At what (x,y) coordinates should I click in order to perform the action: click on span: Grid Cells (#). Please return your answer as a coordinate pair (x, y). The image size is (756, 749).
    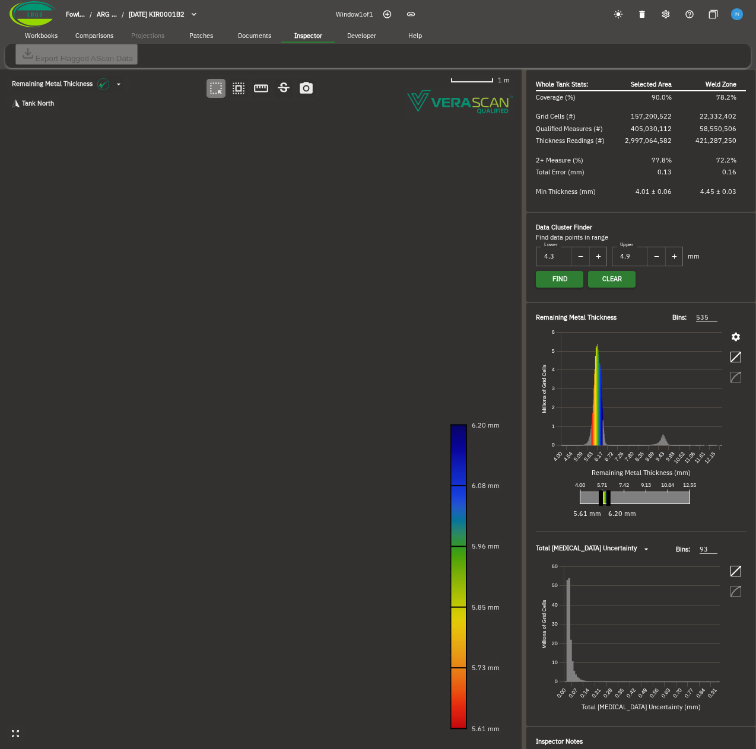
    Looking at the image, I should click on (555, 116).